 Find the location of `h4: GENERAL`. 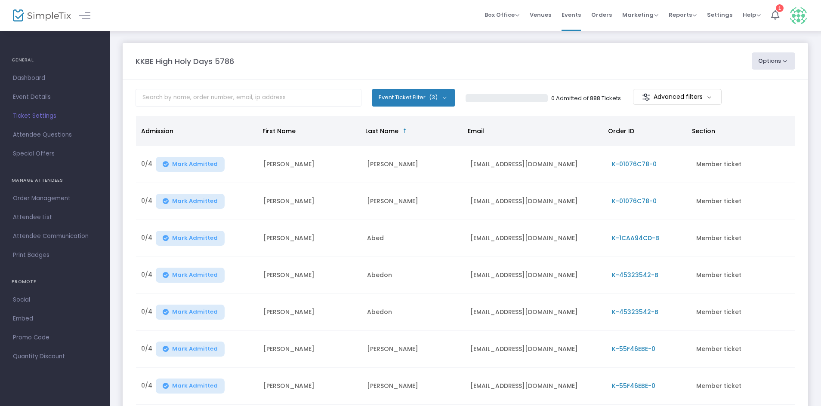

h4: GENERAL is located at coordinates (55, 60).